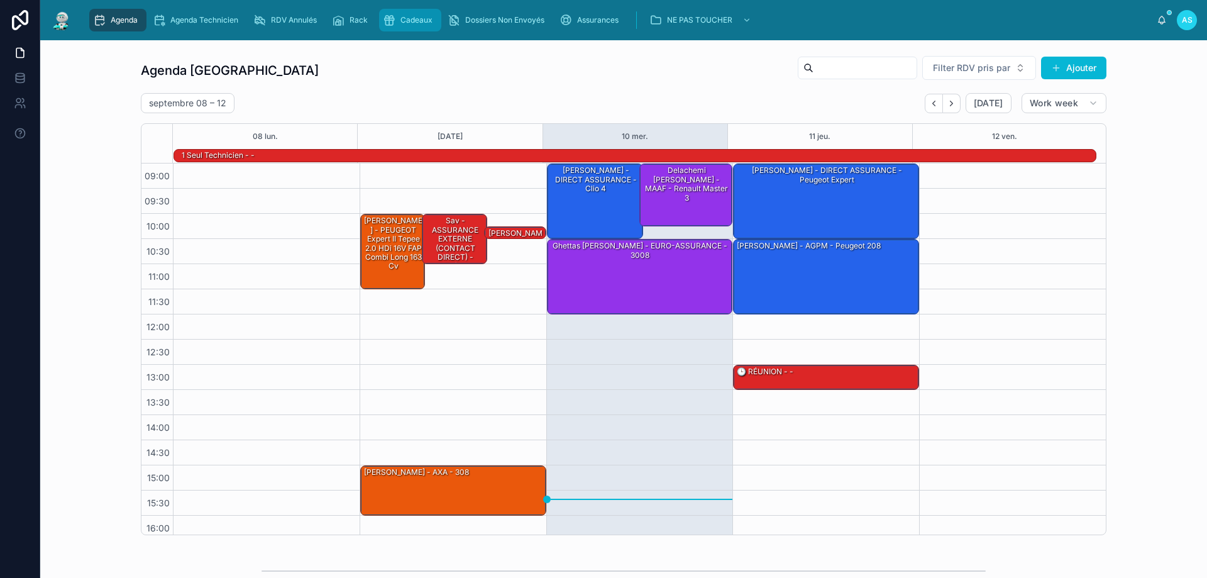 Image resolution: width=1207 pixels, height=578 pixels. Describe the element at coordinates (1005, 136) in the screenshot. I see `div: 12 ven.` at that location.